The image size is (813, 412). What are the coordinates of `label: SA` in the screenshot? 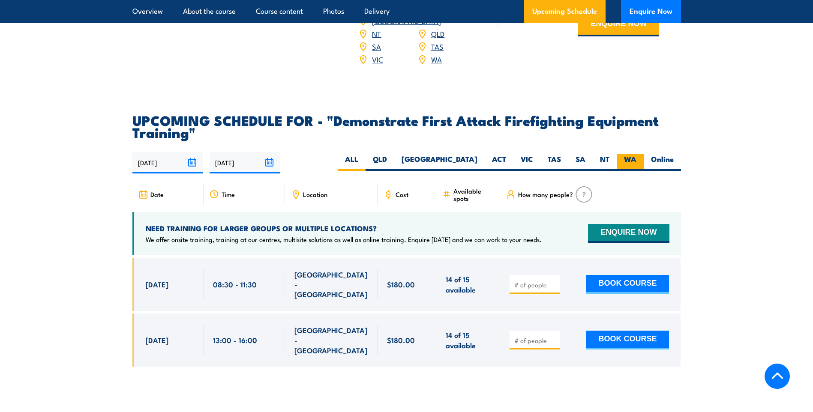 It's located at (580, 162).